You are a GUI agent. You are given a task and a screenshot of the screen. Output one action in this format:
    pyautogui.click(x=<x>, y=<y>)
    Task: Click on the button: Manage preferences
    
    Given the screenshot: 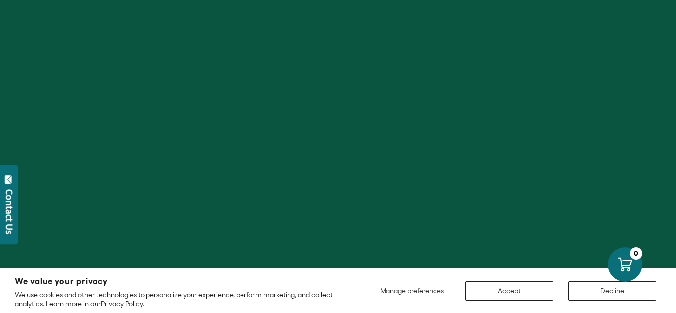 What is the action you would take?
    pyautogui.click(x=413, y=291)
    